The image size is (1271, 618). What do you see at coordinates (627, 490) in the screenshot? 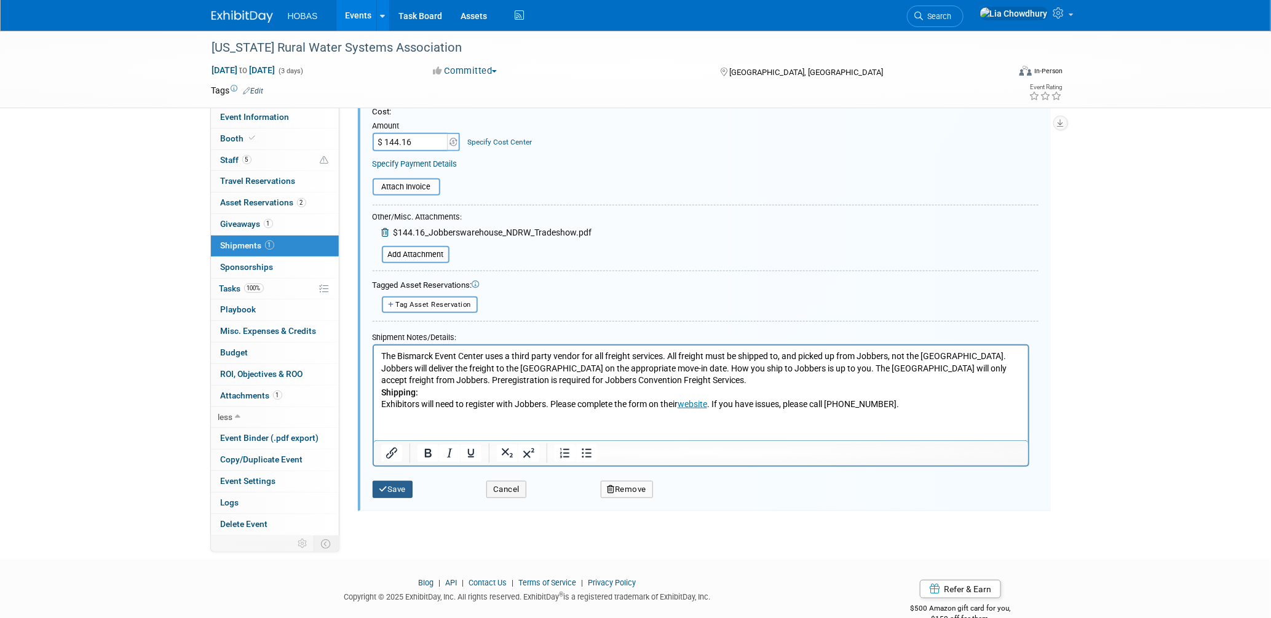
I see `button: Remove` at bounding box center [627, 490].